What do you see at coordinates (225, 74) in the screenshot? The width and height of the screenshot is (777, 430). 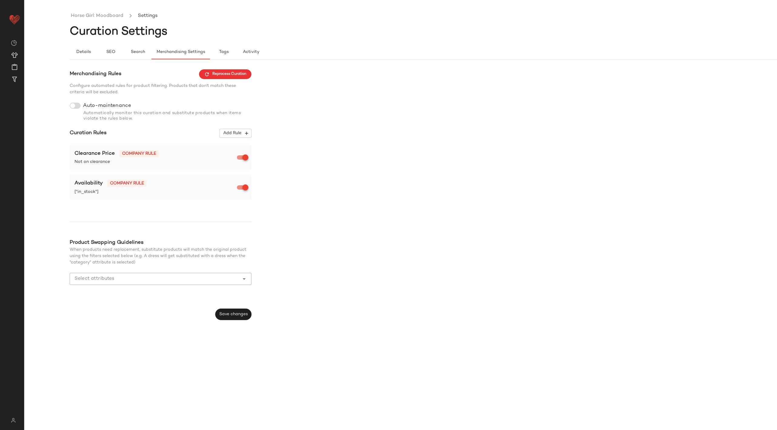 I see `button: Reprocess Curation` at bounding box center [225, 74].